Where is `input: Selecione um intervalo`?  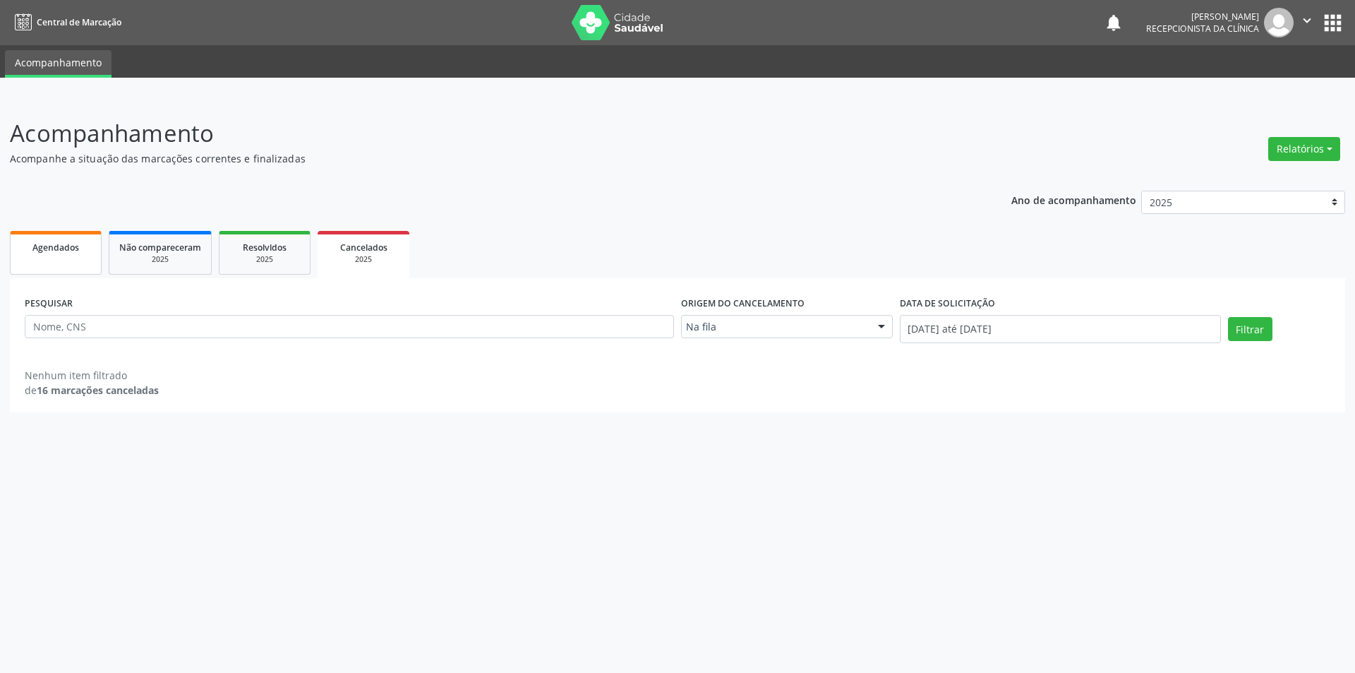
input: Selecione um intervalo is located at coordinates (1060, 329).